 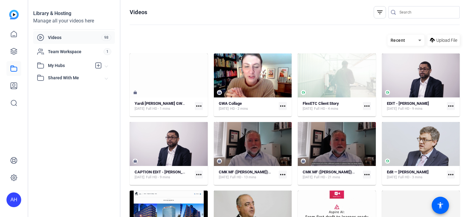 I want to click on span: Upload File, so click(x=447, y=40).